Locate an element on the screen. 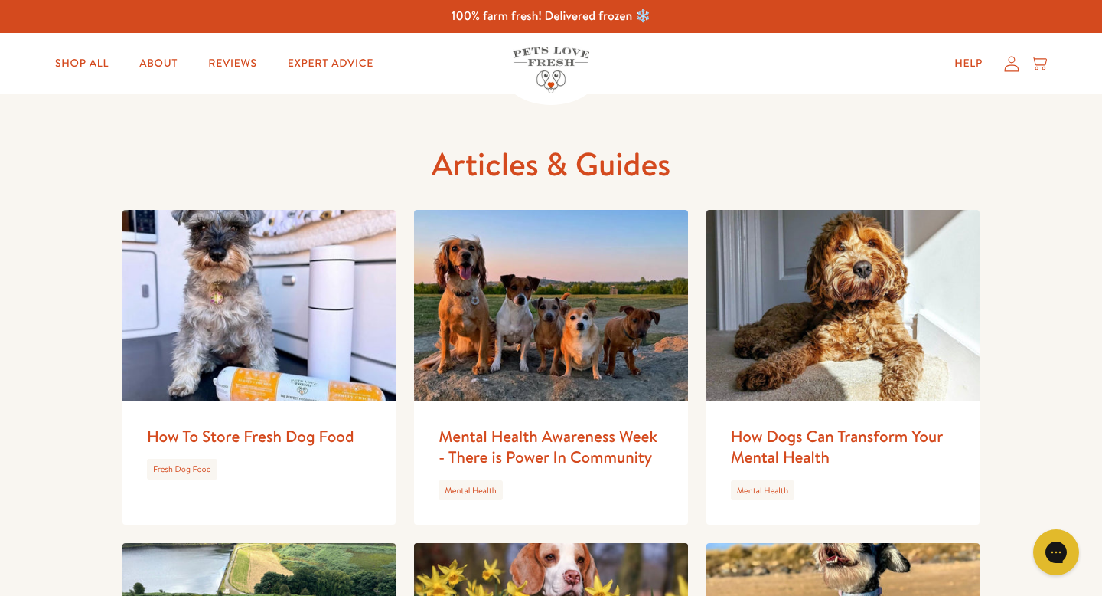 The image size is (1102, 596). a: Help is located at coordinates (968, 64).